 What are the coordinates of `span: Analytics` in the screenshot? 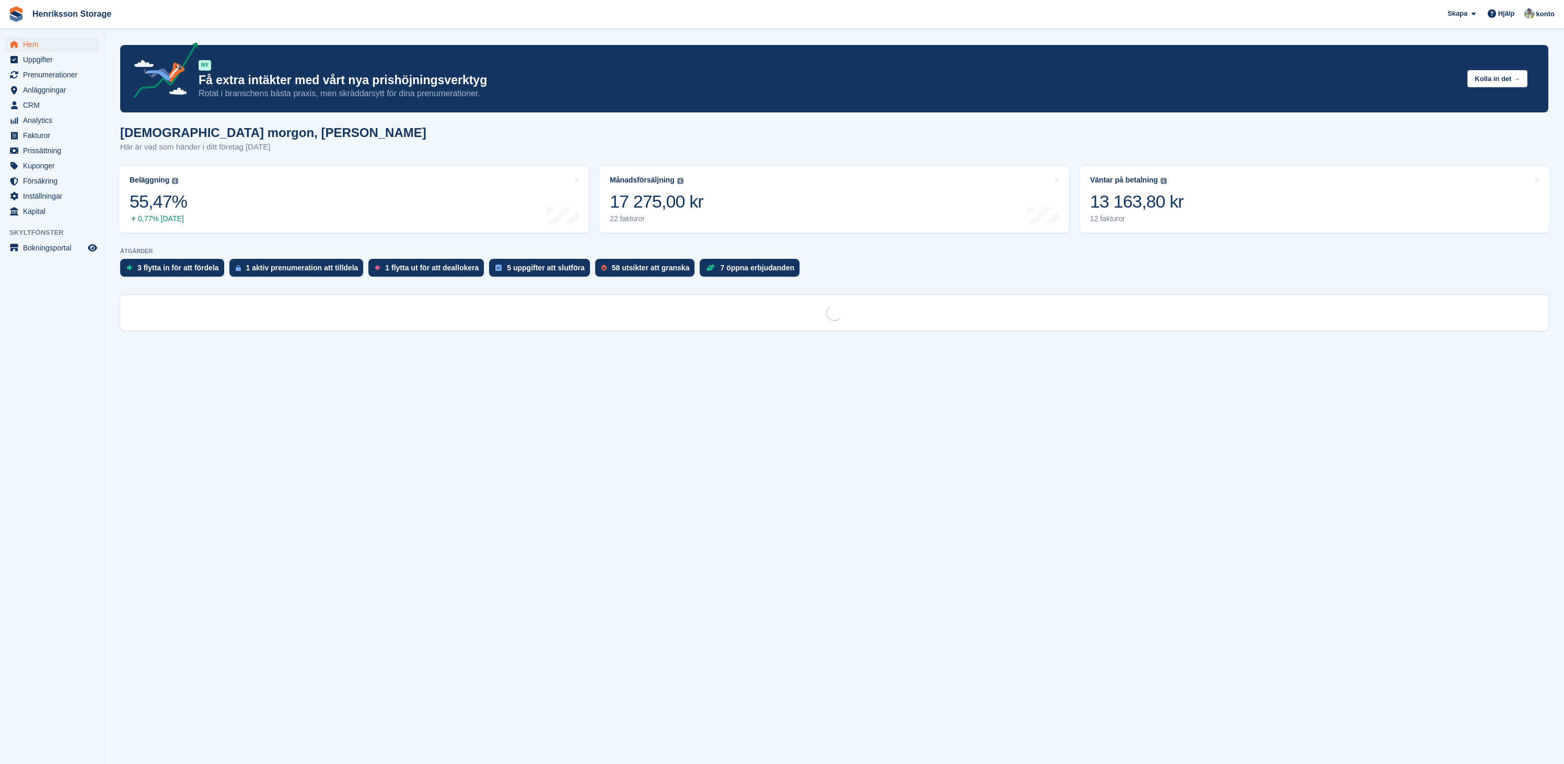 It's located at (54, 120).